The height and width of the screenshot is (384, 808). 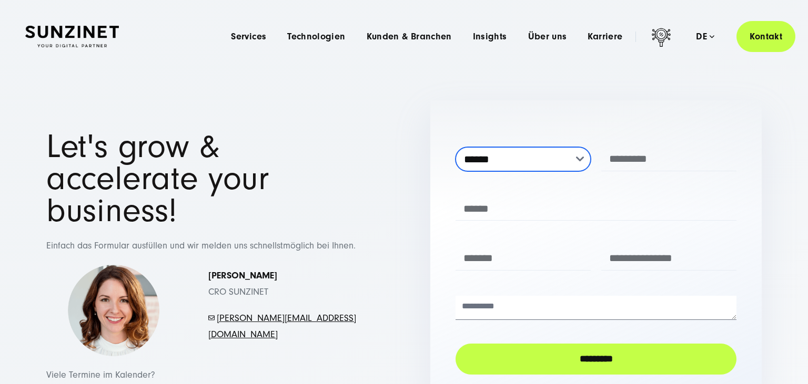 I want to click on span: Technologien, so click(x=316, y=37).